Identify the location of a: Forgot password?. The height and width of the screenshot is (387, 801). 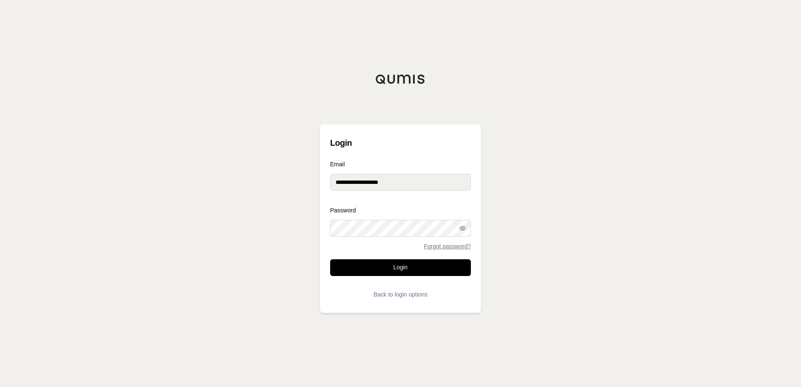
(447, 246).